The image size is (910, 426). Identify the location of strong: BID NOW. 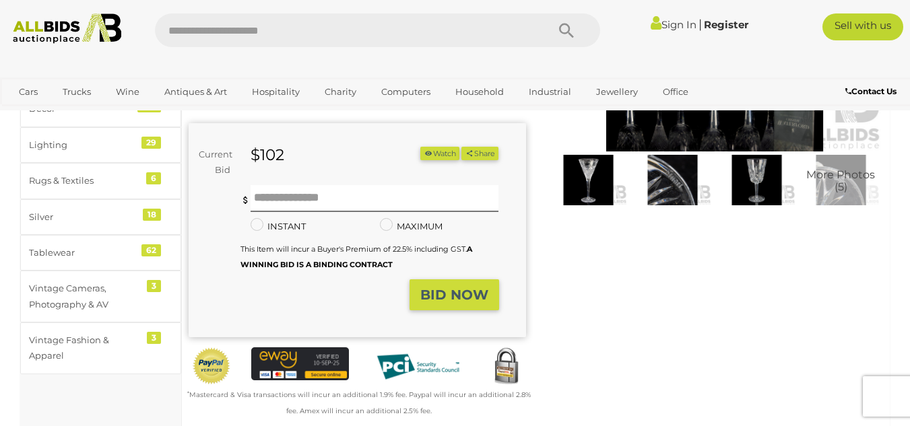
(454, 295).